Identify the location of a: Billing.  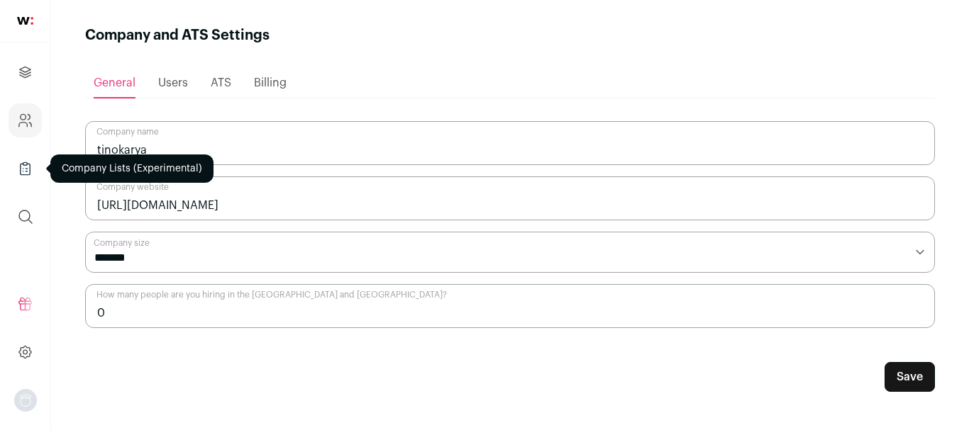
(270, 83).